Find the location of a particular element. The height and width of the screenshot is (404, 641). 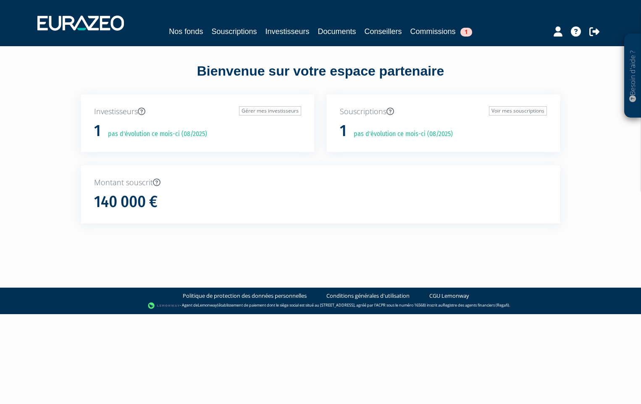

a: Investisseurs is located at coordinates (287, 32).